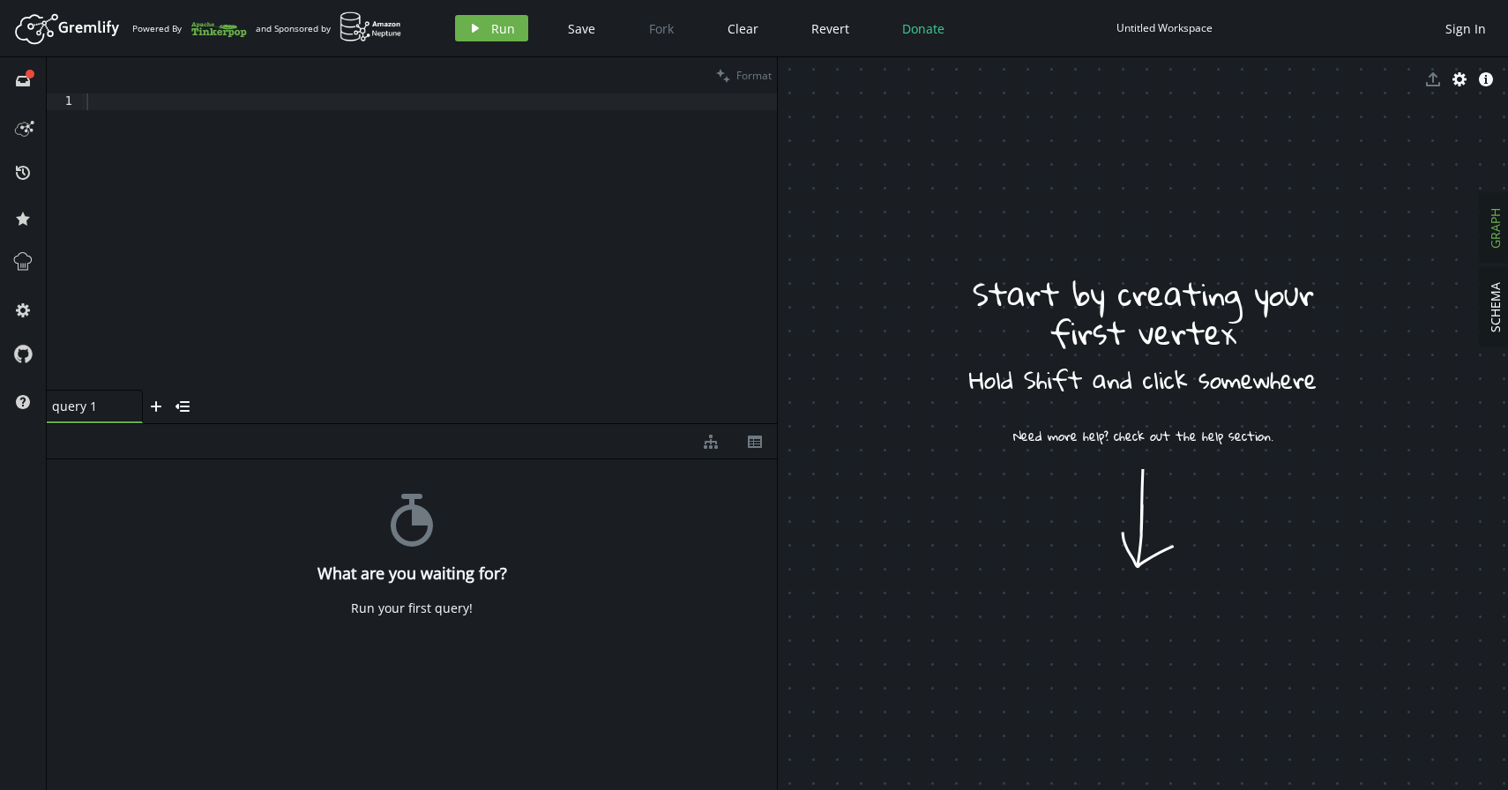  I want to click on button: Format, so click(744, 75).